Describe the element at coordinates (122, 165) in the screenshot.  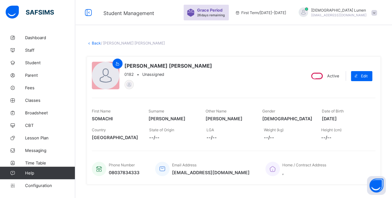
I see `span: Phone Number` at that location.